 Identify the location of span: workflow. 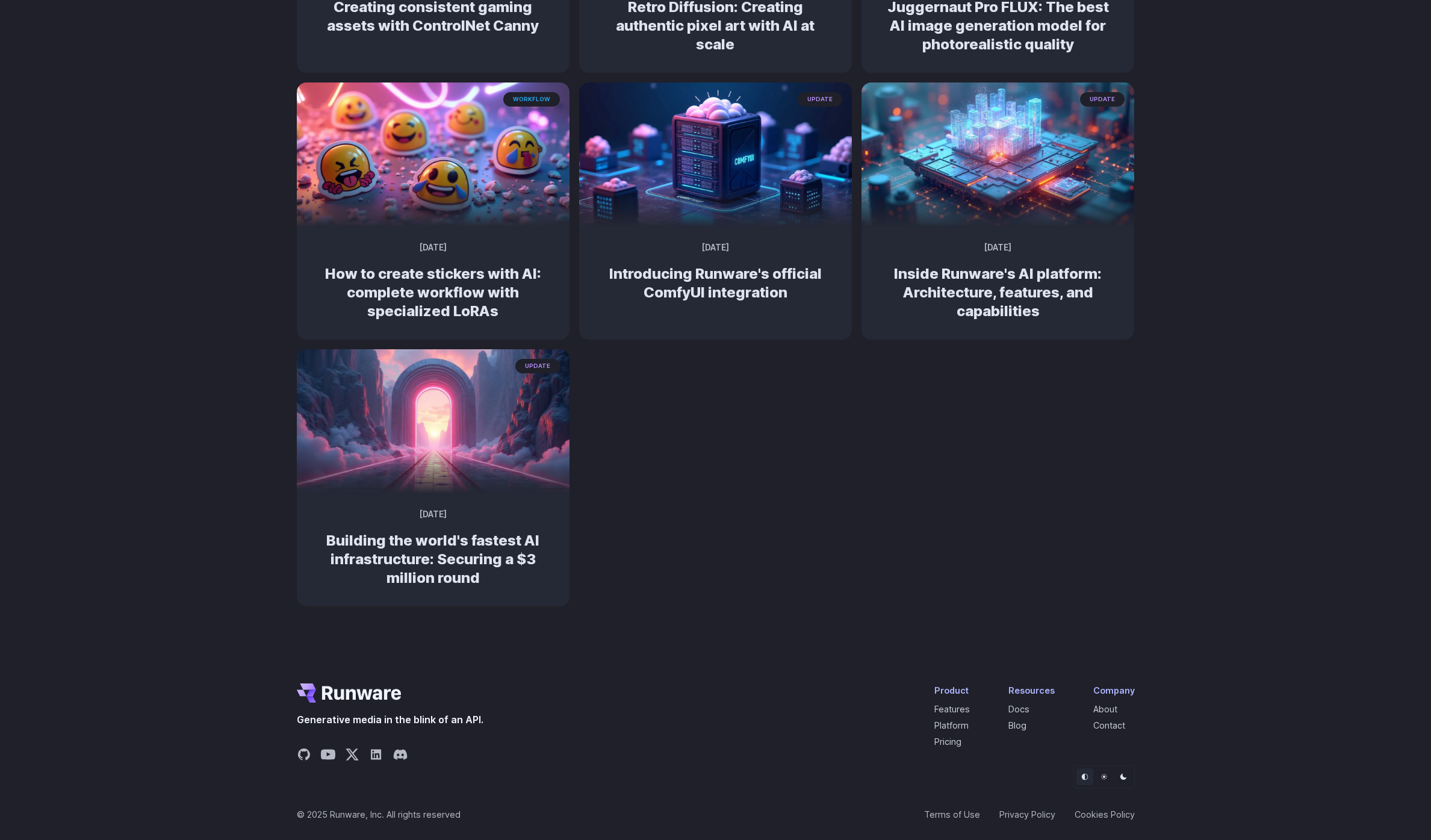
(532, 99).